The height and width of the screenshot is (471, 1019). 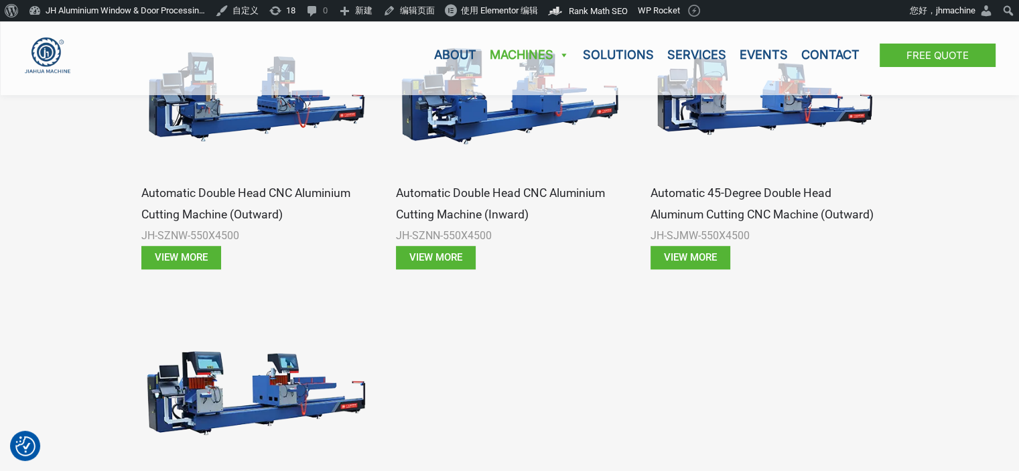 I want to click on button: Consent Preferences, so click(x=25, y=446).